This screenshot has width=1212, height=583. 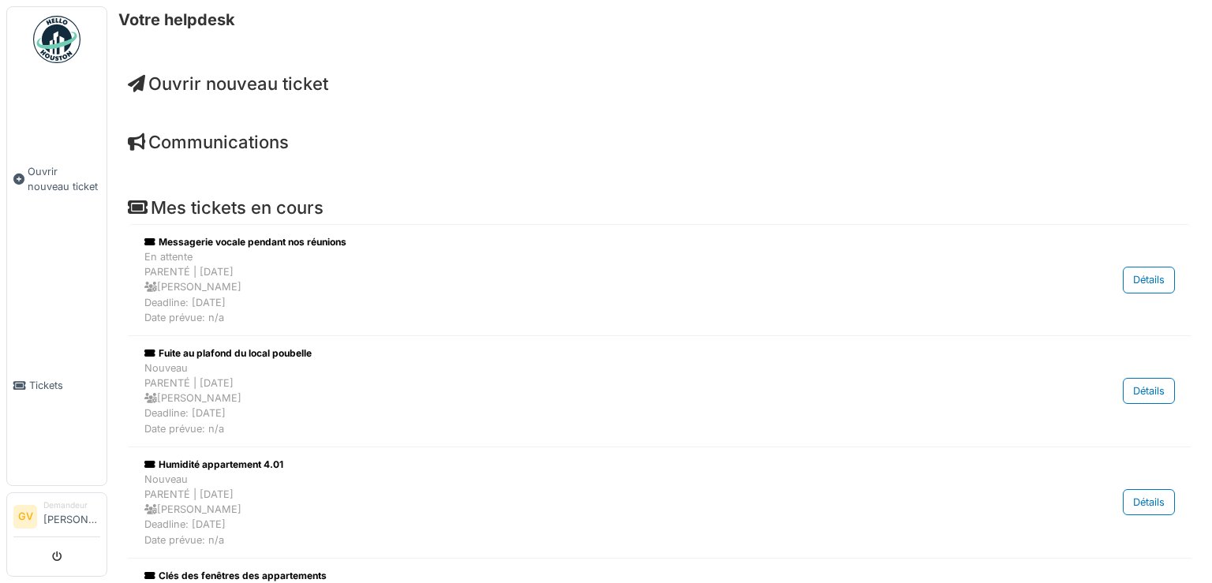 What do you see at coordinates (660, 208) in the screenshot?
I see `h4: Mes tickets en cours` at bounding box center [660, 208].